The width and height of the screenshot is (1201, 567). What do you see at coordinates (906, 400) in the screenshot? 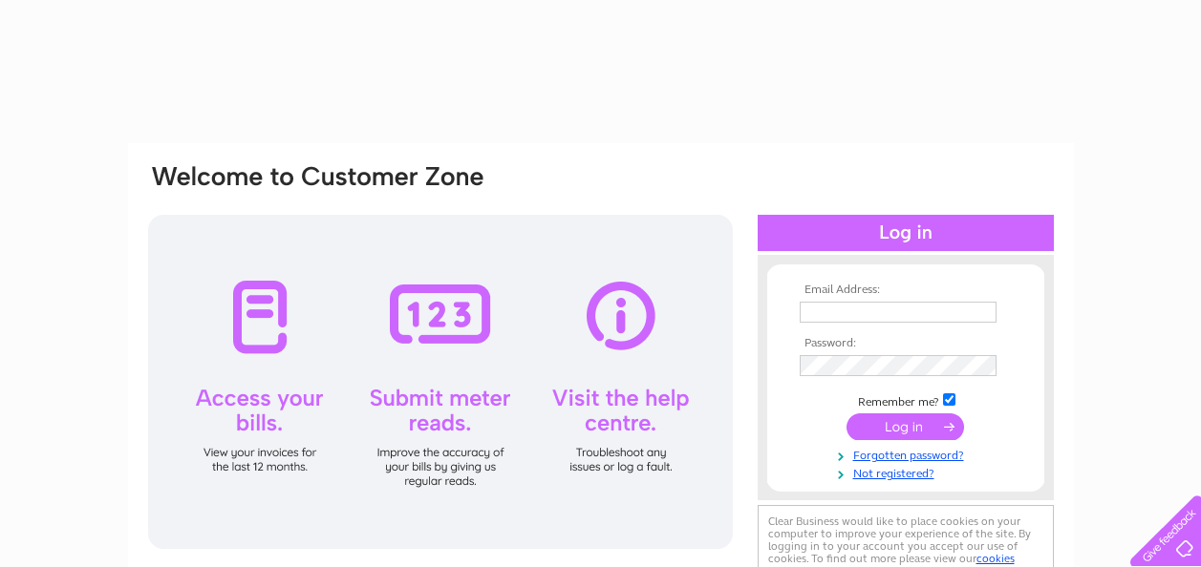
I see `td: Remember me?` at bounding box center [906, 400].